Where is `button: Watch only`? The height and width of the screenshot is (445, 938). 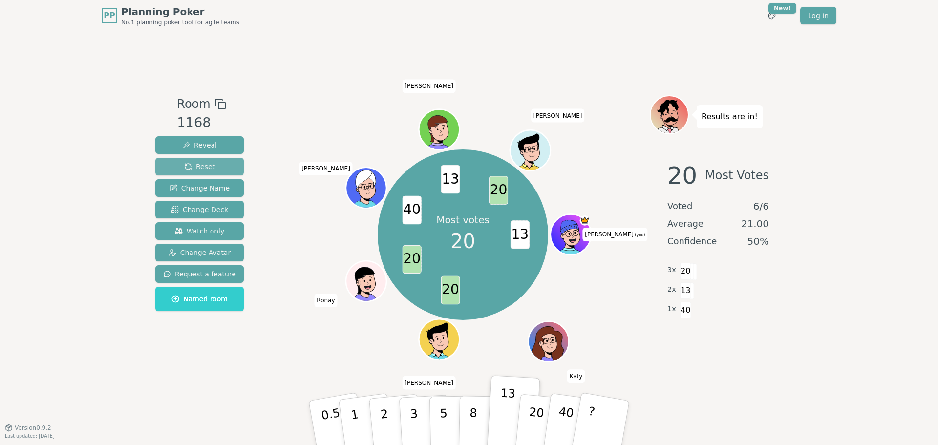 button: Watch only is located at coordinates (199, 231).